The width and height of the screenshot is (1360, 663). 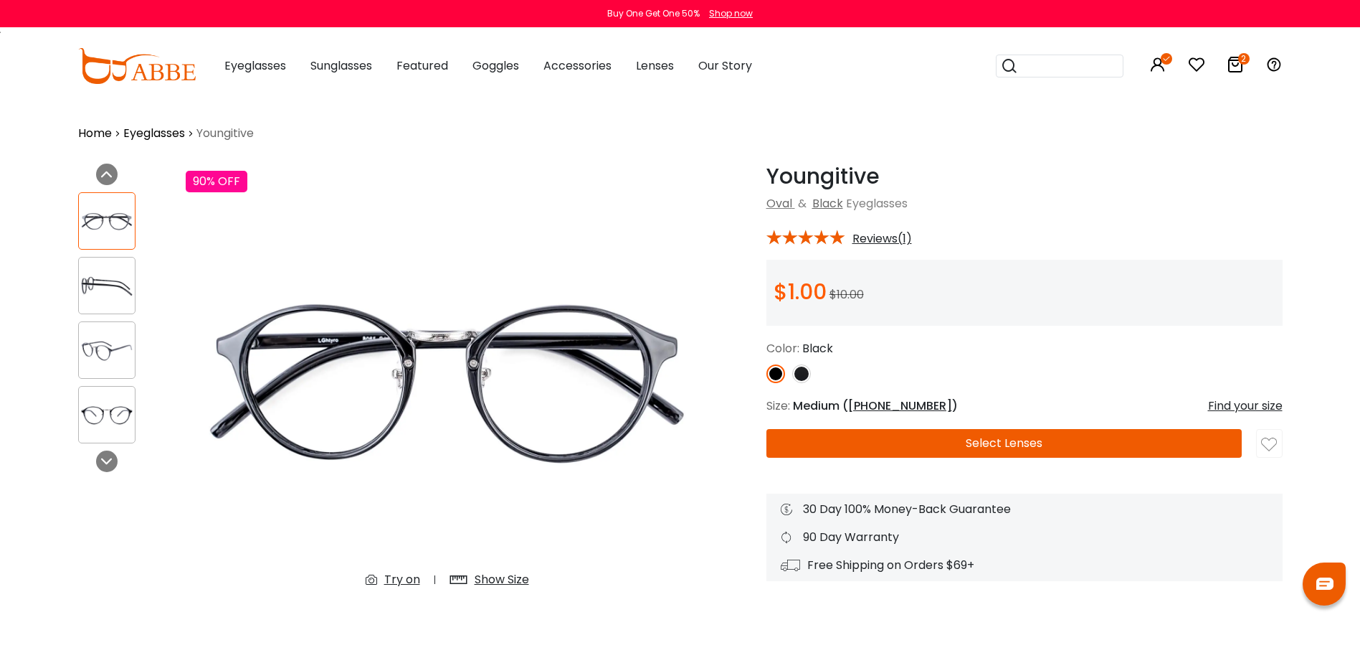 I want to click on span: Lenses, so click(x=655, y=65).